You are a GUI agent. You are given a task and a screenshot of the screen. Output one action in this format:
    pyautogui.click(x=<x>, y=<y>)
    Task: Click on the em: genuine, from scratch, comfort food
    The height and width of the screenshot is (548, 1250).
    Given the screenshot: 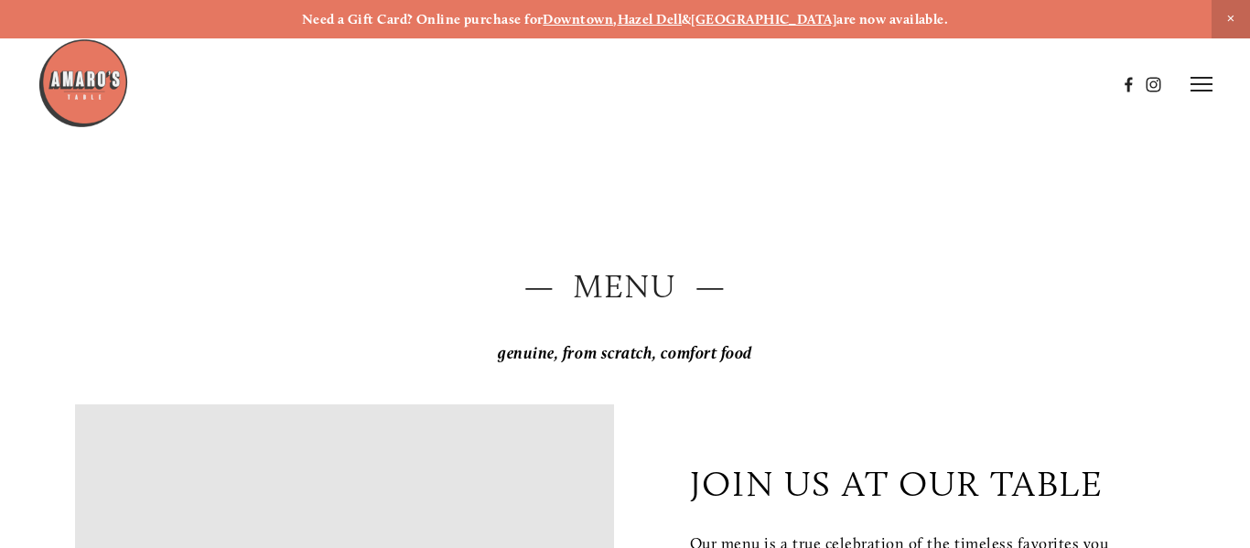 What is the action you would take?
    pyautogui.click(x=625, y=353)
    